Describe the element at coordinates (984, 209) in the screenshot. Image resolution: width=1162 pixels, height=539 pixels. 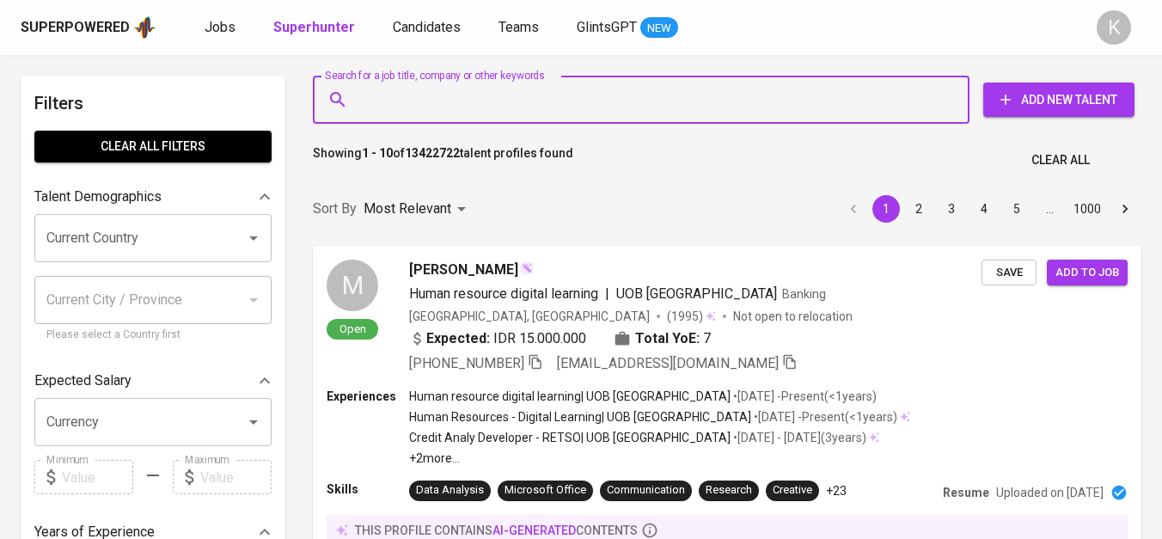
I see `button: Go to page 4` at that location.